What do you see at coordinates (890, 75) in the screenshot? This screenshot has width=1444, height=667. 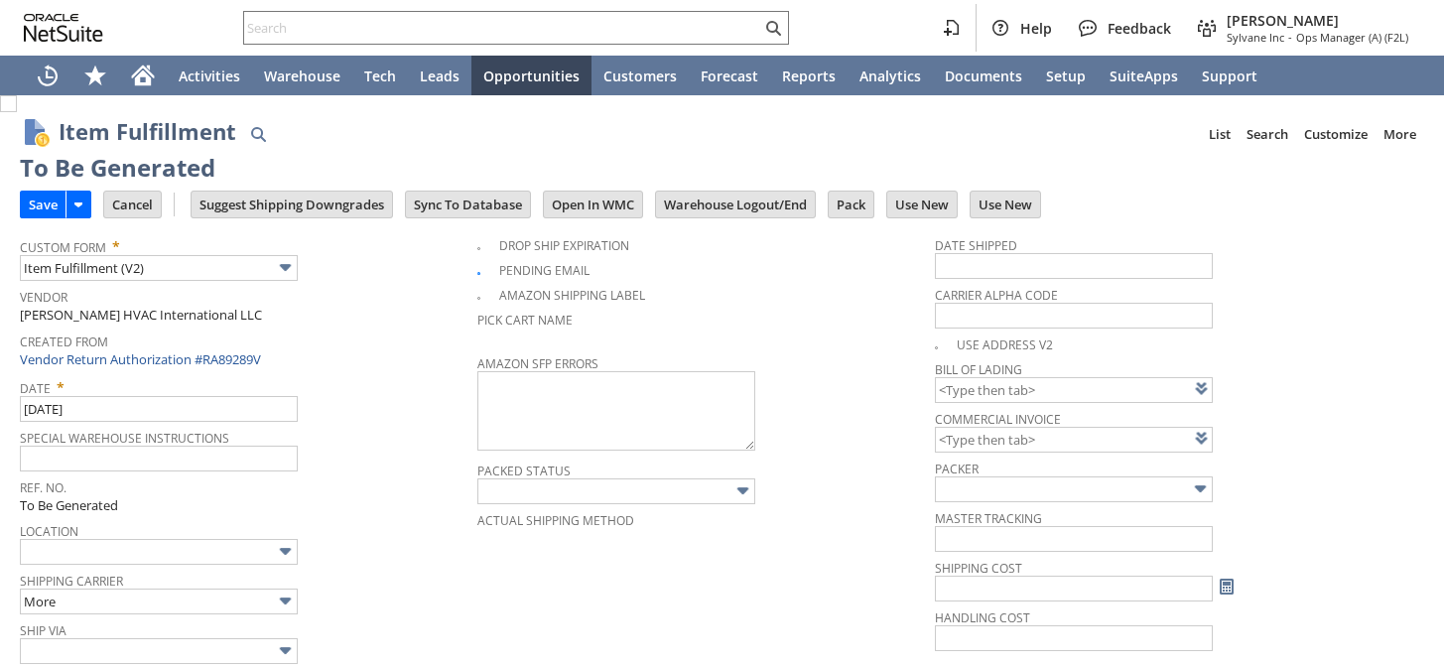 I see `a: Analytics` at bounding box center [890, 75].